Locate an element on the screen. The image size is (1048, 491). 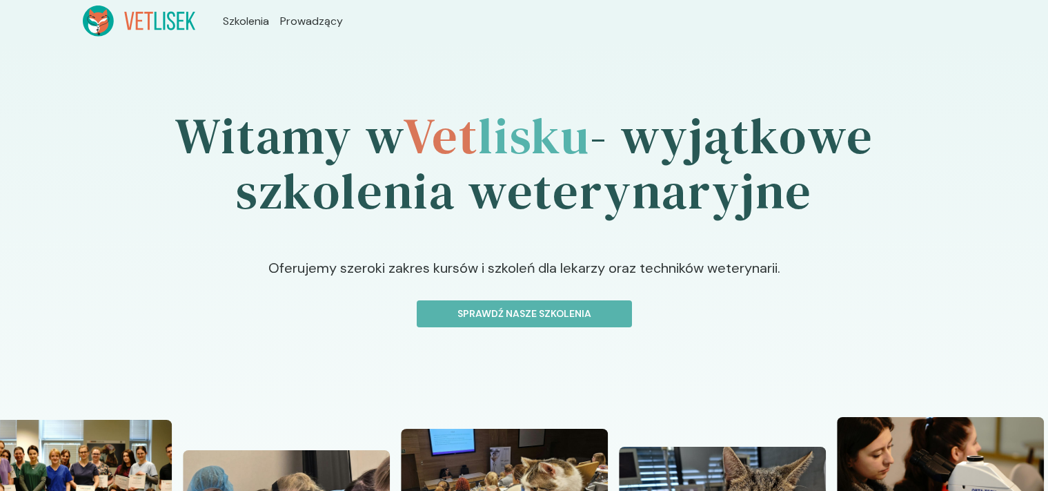
span: Szkolenia is located at coordinates (246, 21).